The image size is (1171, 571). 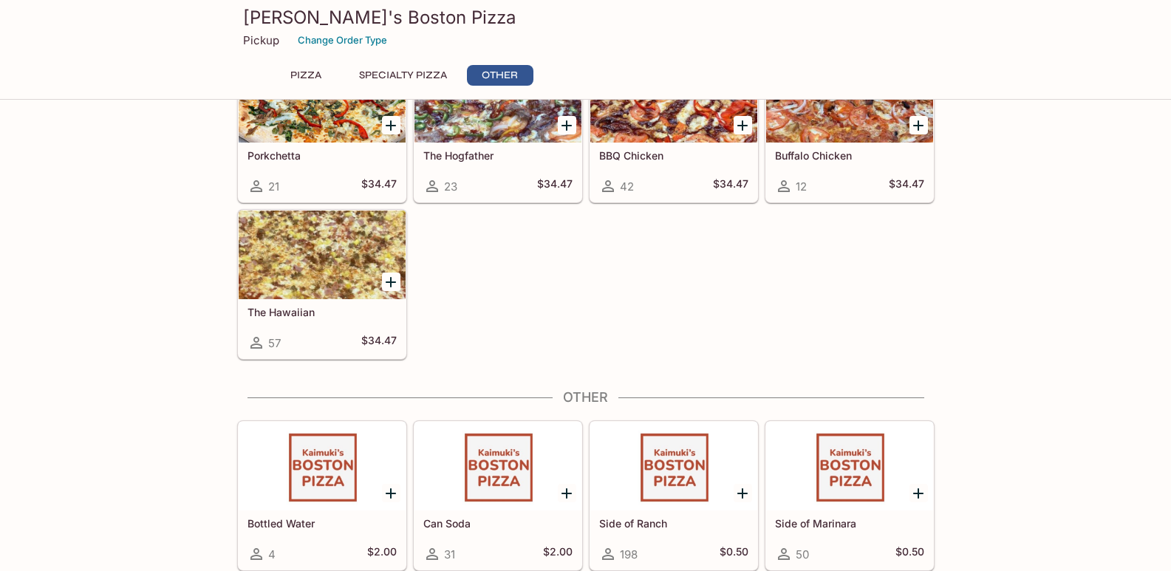 What do you see at coordinates (391, 493) in the screenshot?
I see `button: Add Bottled Water` at bounding box center [391, 493].